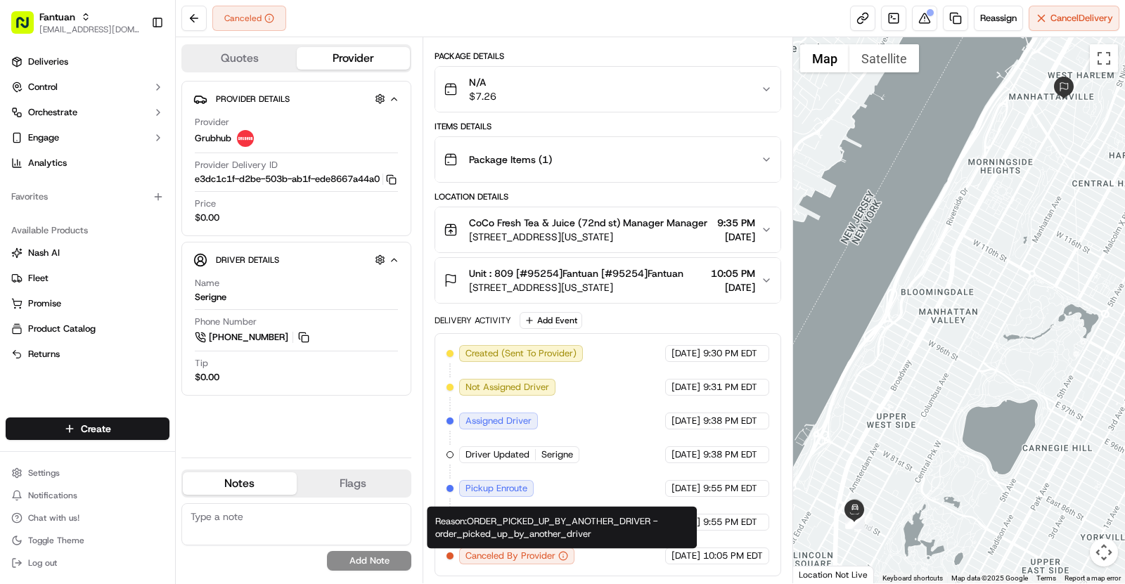  Describe the element at coordinates (87, 253) in the screenshot. I see `a: Nash AI` at that location.